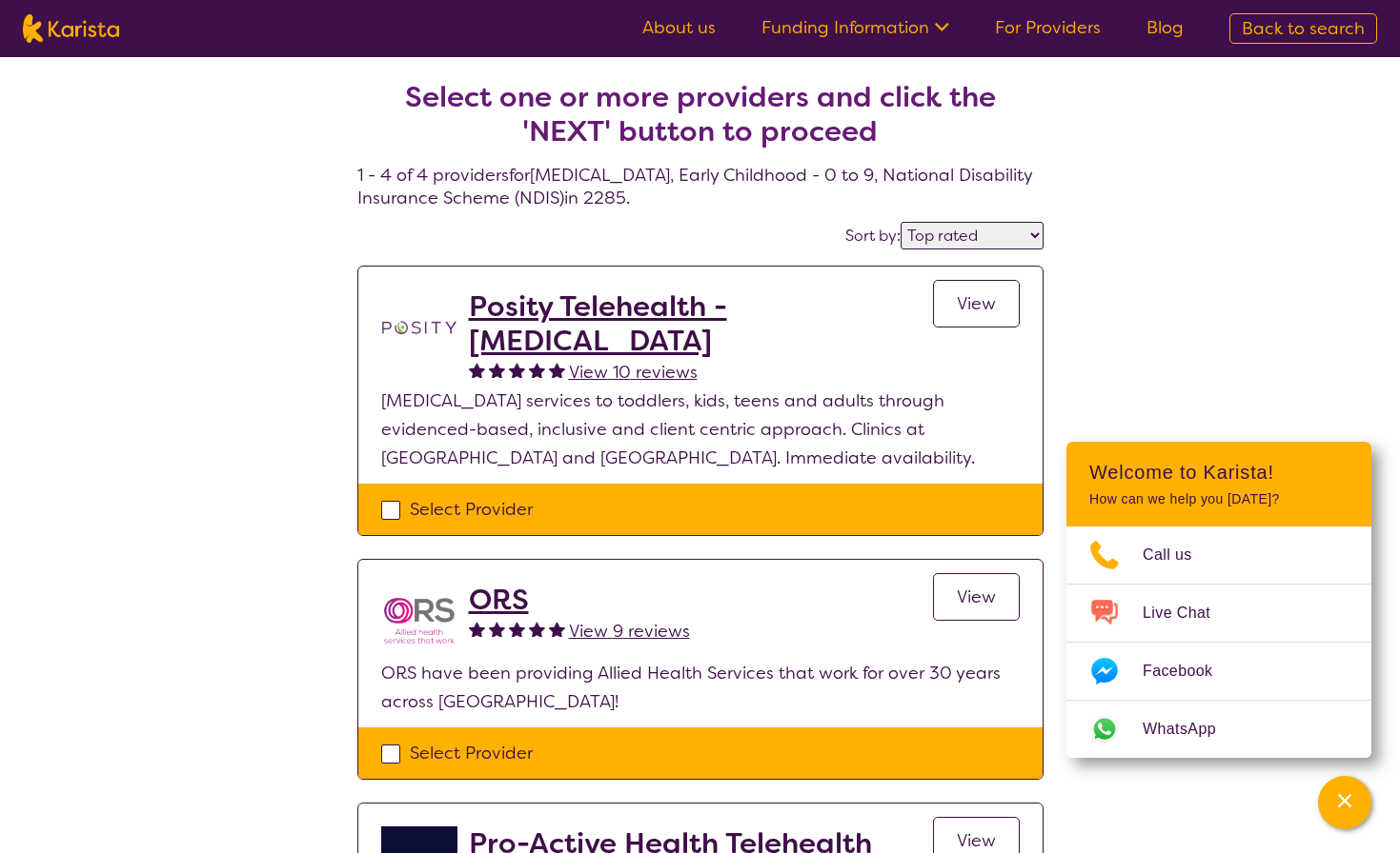 The width and height of the screenshot is (1400, 853). I want to click on h2: Welcome to Karista!, so click(1218, 473).